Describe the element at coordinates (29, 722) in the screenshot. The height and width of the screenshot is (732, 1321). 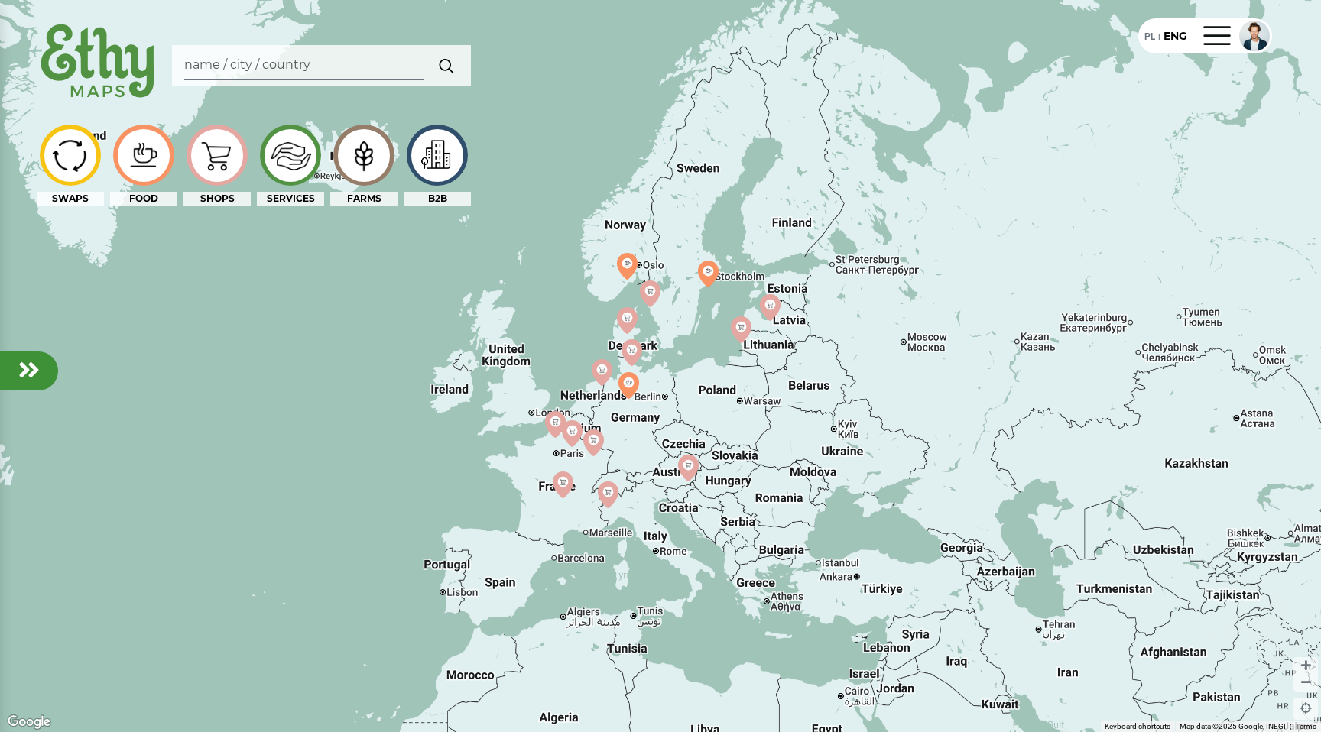
I see `a: Open this area in Google Maps (opens a new window)` at that location.